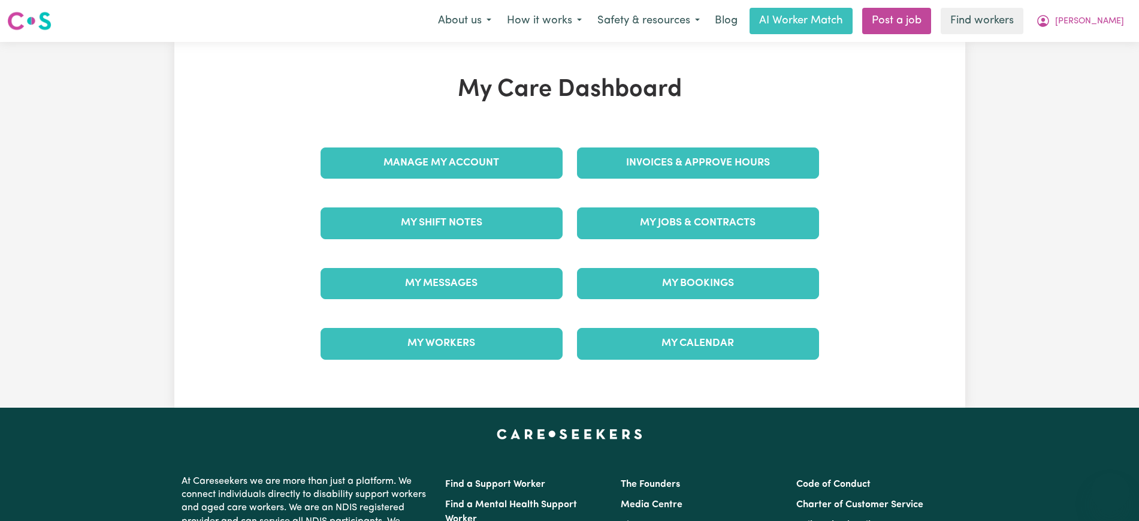  What do you see at coordinates (29, 21) in the screenshot?
I see `img: Careseekers logo` at bounding box center [29, 21].